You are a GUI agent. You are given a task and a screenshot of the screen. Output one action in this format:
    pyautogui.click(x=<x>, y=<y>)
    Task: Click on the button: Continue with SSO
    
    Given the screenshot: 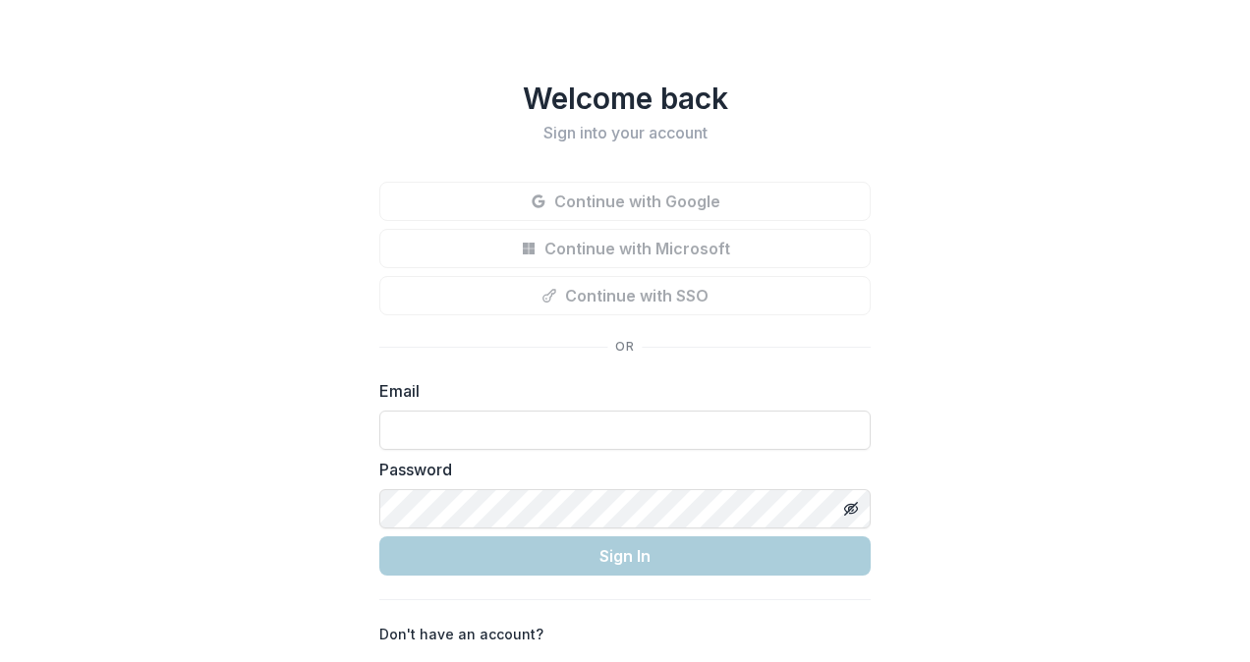 What is the action you would take?
    pyautogui.click(x=625, y=296)
    